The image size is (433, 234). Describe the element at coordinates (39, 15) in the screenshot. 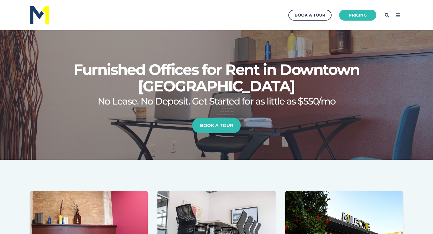

I see `img: M1 Logo - Blue Letters - for Light Backgrounds` at that location.